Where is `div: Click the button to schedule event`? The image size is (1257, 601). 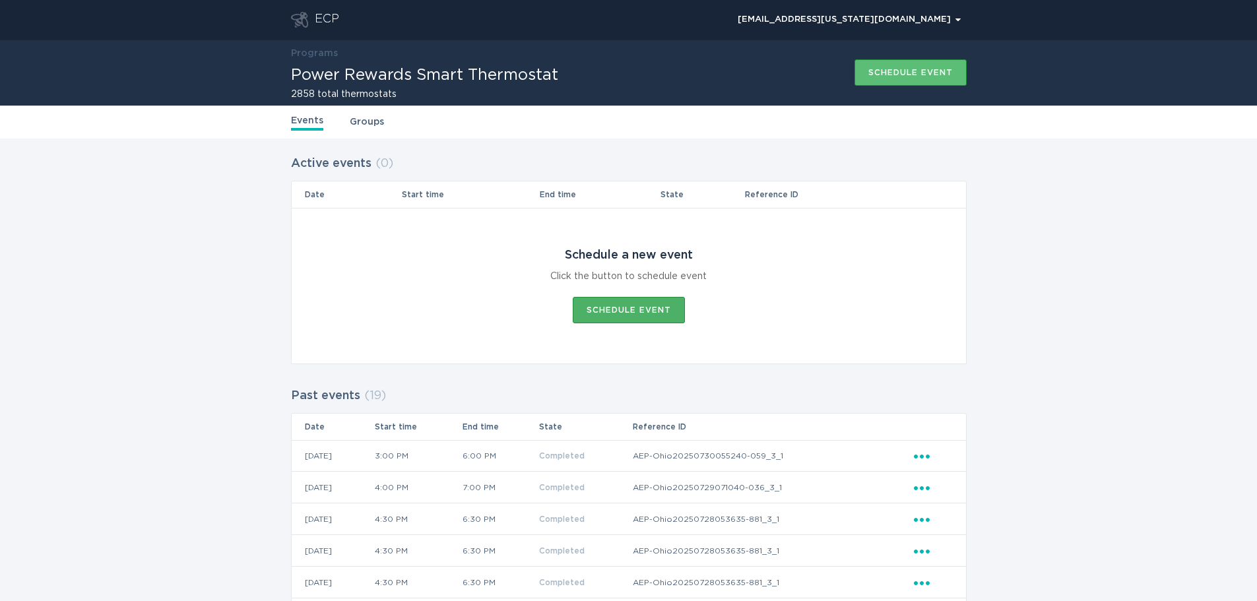
div: Click the button to schedule event is located at coordinates (628, 277).